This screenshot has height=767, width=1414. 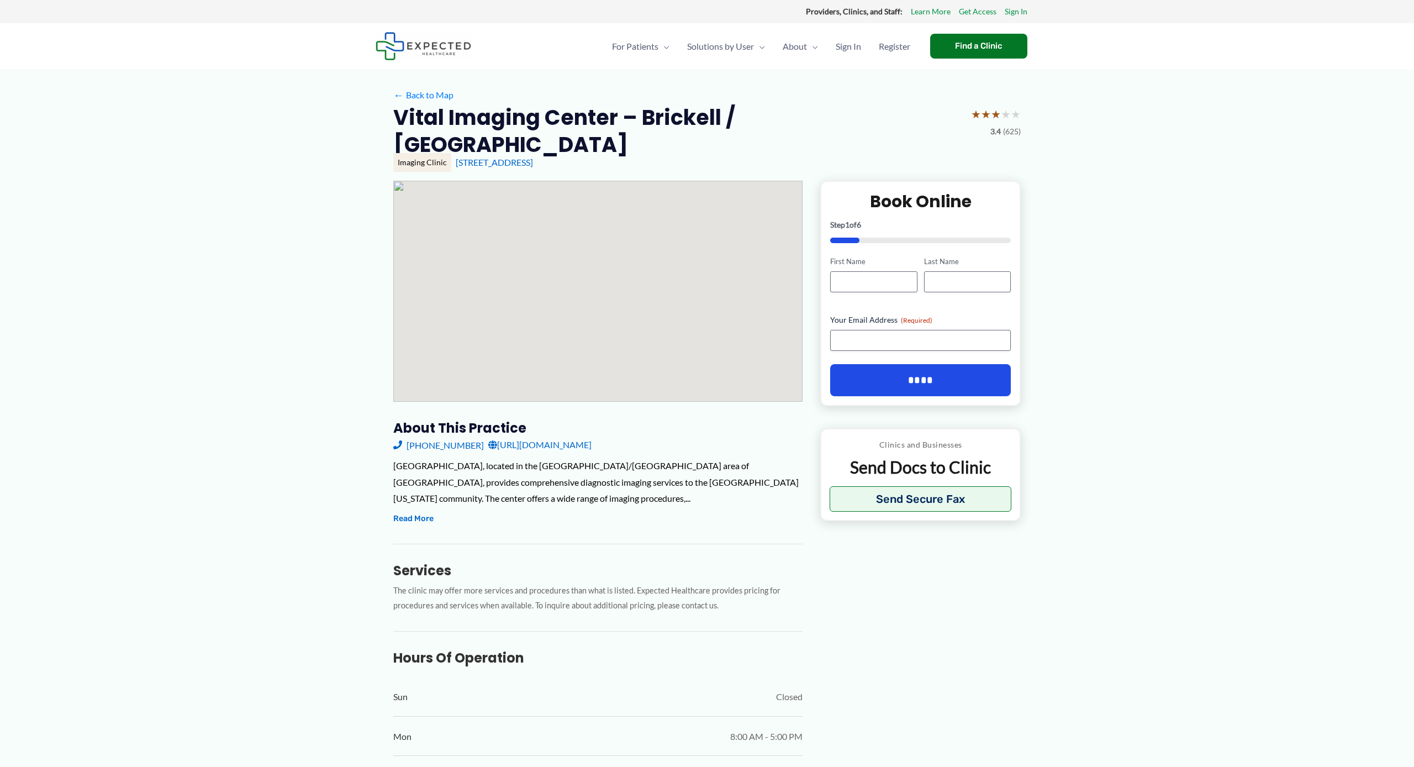 What do you see at coordinates (789, 697) in the screenshot?
I see `span: Closed` at bounding box center [789, 697].